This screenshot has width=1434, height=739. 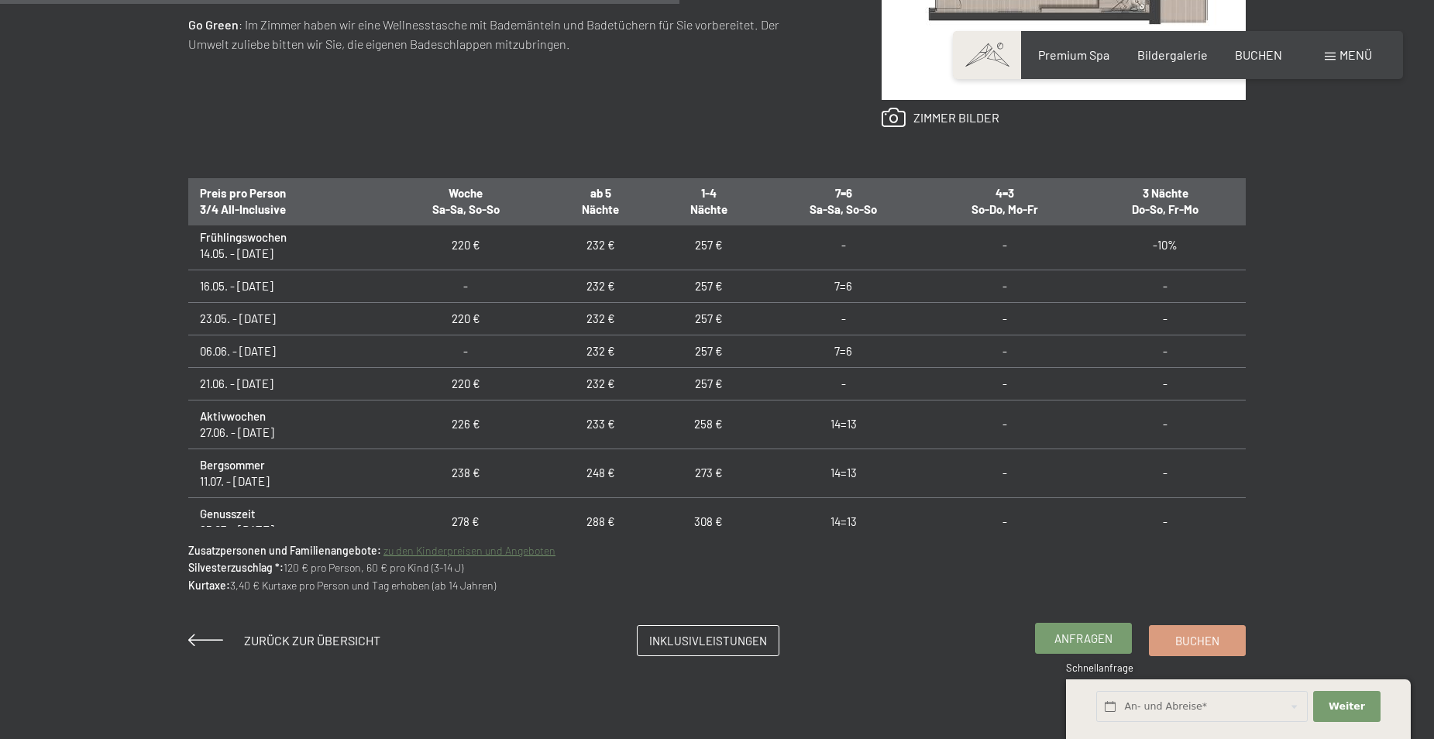 What do you see at coordinates (600, 521) in the screenshot?
I see `td: 288 €` at bounding box center [600, 521].